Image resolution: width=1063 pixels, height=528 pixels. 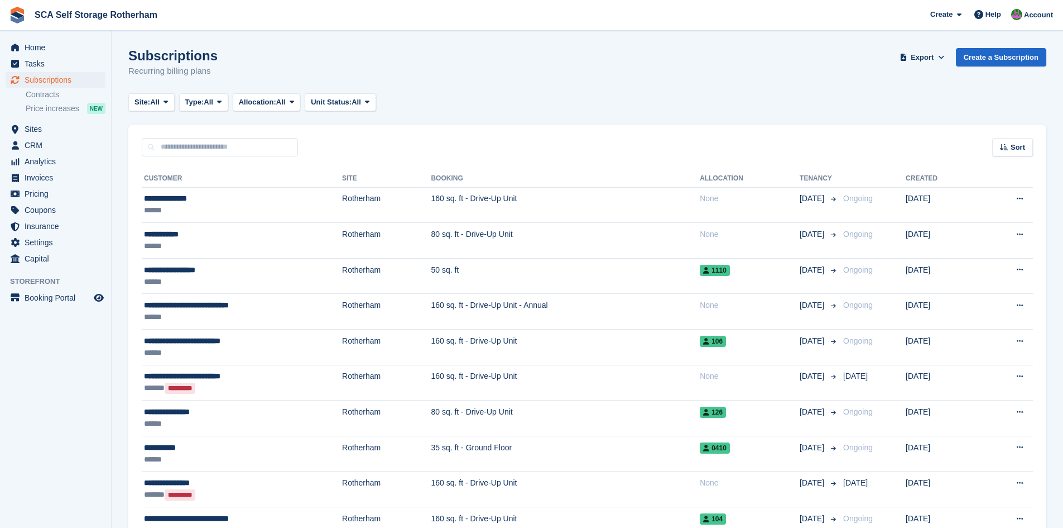 What do you see at coordinates (58, 47) in the screenshot?
I see `span: Home` at bounding box center [58, 47].